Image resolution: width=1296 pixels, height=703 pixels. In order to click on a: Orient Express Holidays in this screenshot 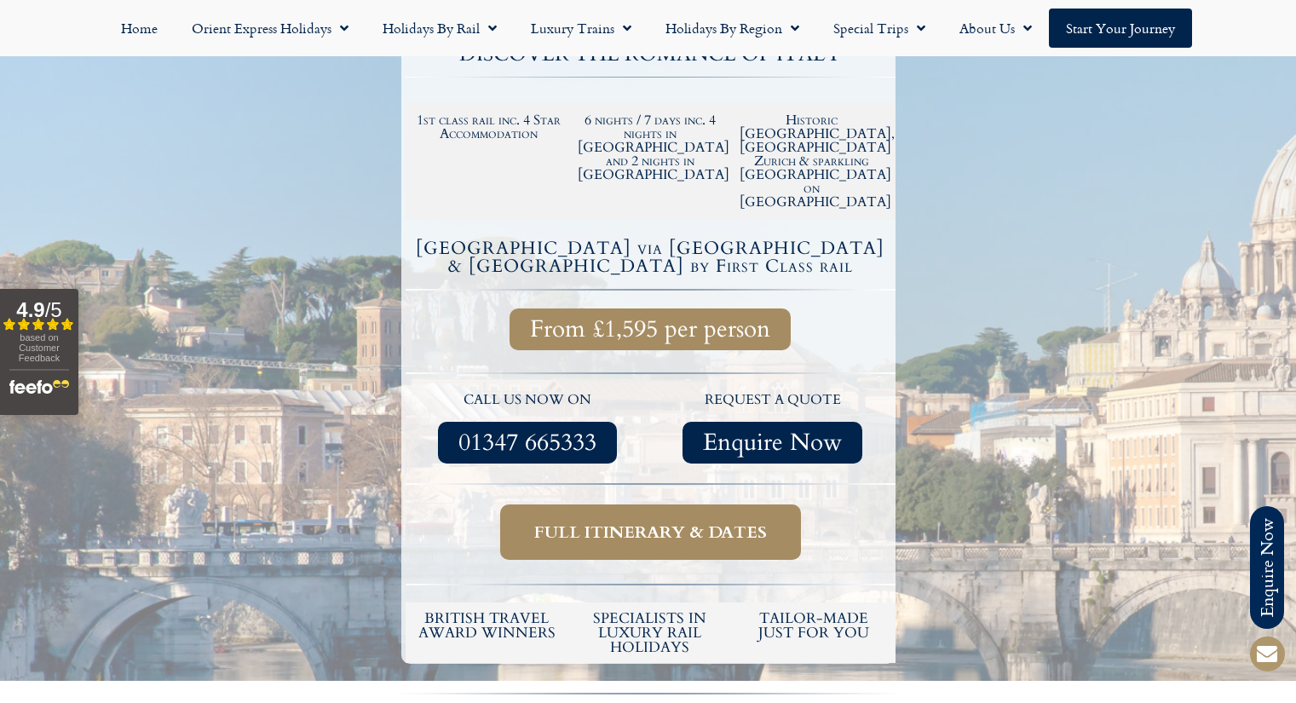, I will do `click(270, 28)`.